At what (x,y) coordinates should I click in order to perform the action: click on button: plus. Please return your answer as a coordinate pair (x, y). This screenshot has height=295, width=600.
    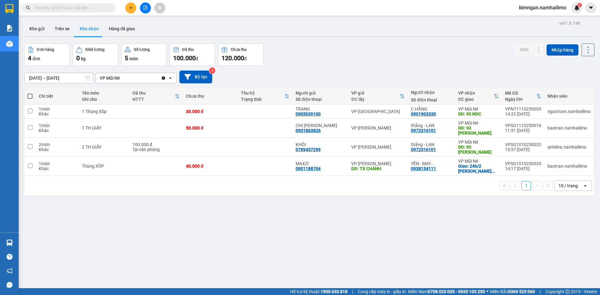
    Looking at the image, I should click on (131, 8).